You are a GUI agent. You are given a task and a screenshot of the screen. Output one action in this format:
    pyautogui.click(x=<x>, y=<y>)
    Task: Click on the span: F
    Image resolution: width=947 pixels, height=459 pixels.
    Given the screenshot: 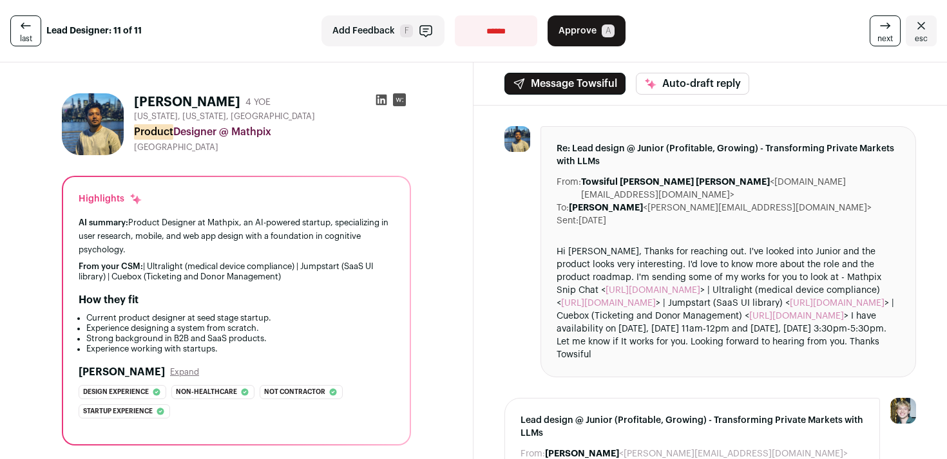 What is the action you would take?
    pyautogui.click(x=406, y=31)
    